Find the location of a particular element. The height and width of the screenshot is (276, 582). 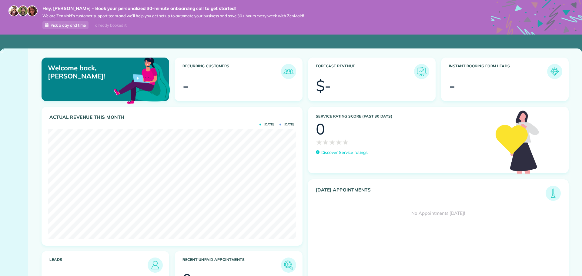

div: 0 is located at coordinates (320, 129).